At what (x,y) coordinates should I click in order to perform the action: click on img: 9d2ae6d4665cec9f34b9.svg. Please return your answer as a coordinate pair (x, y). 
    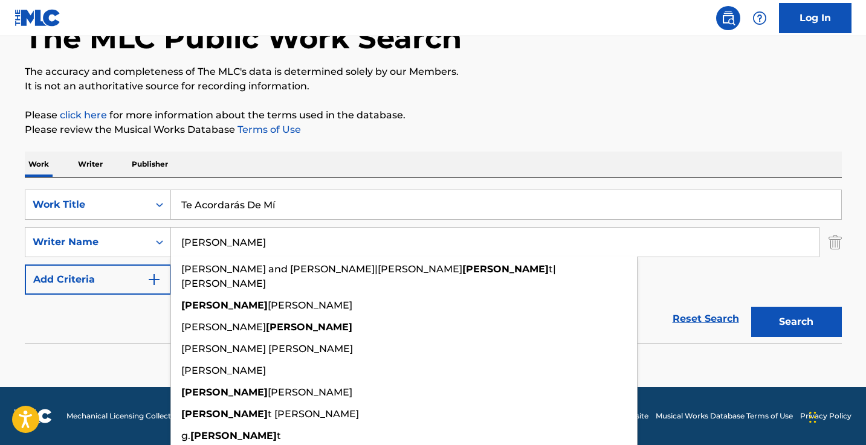
    Looking at the image, I should click on (154, 280).